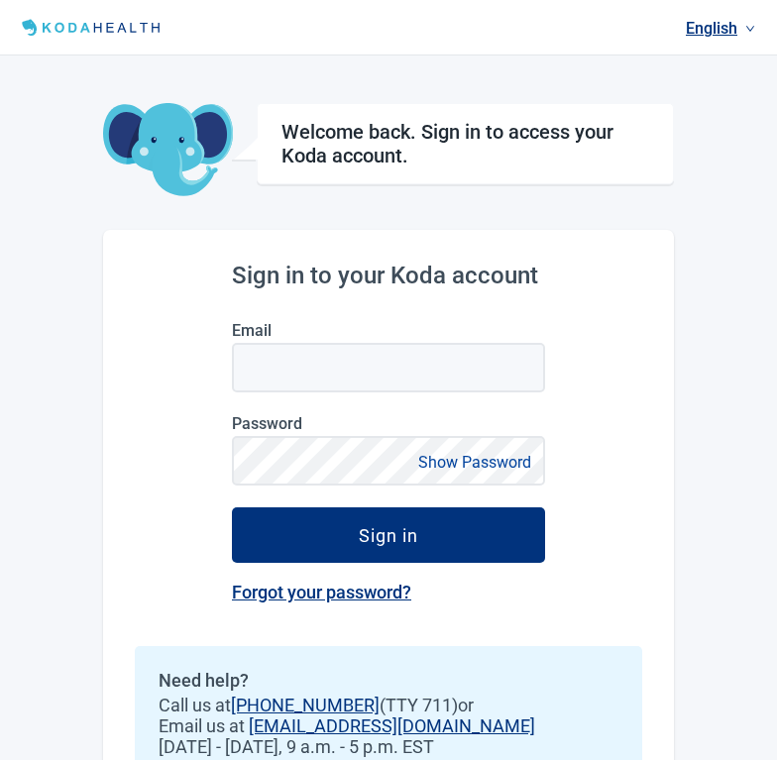  What do you see at coordinates (388, 330) in the screenshot?
I see `label: Email` at bounding box center [388, 330].